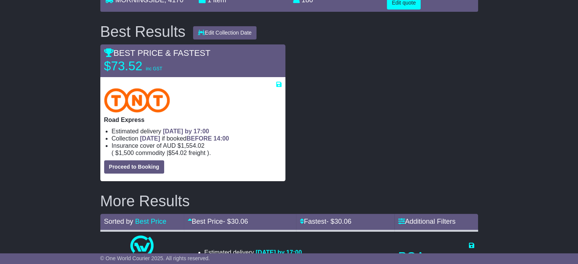  I want to click on h2: More Results, so click(289, 201).